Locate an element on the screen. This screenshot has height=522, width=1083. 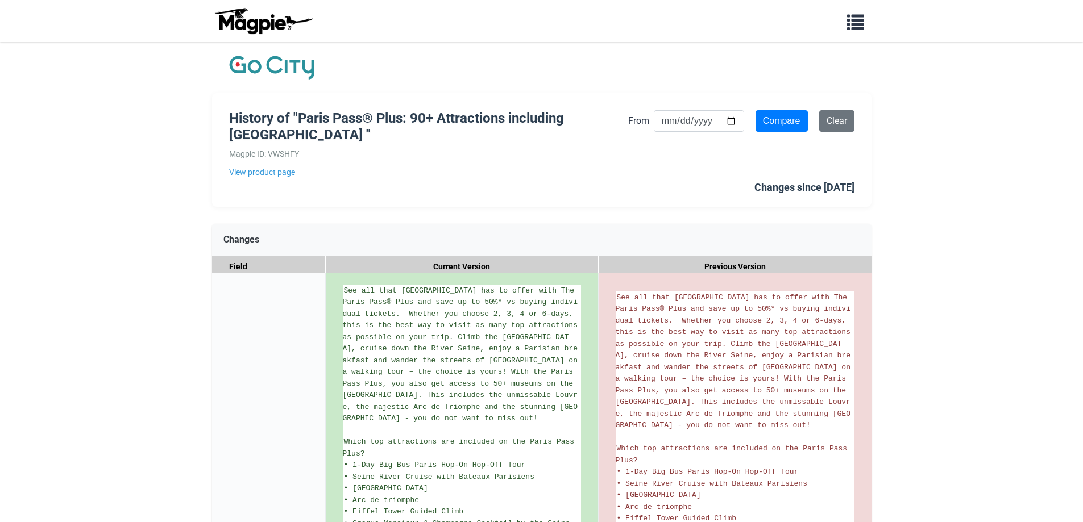
label: From is located at coordinates (638, 121).